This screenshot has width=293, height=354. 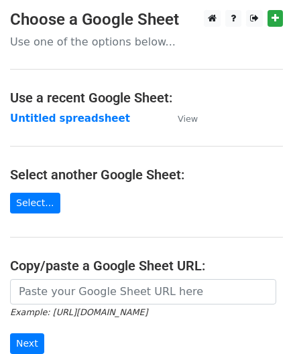 I want to click on small: View, so click(x=187, y=118).